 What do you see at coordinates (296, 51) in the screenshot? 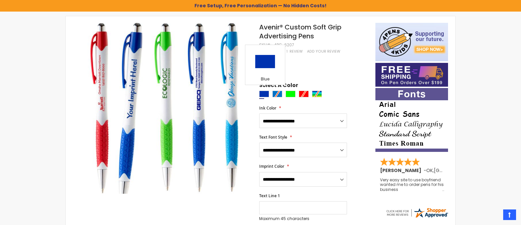
I see `span: Review` at bounding box center [296, 51].